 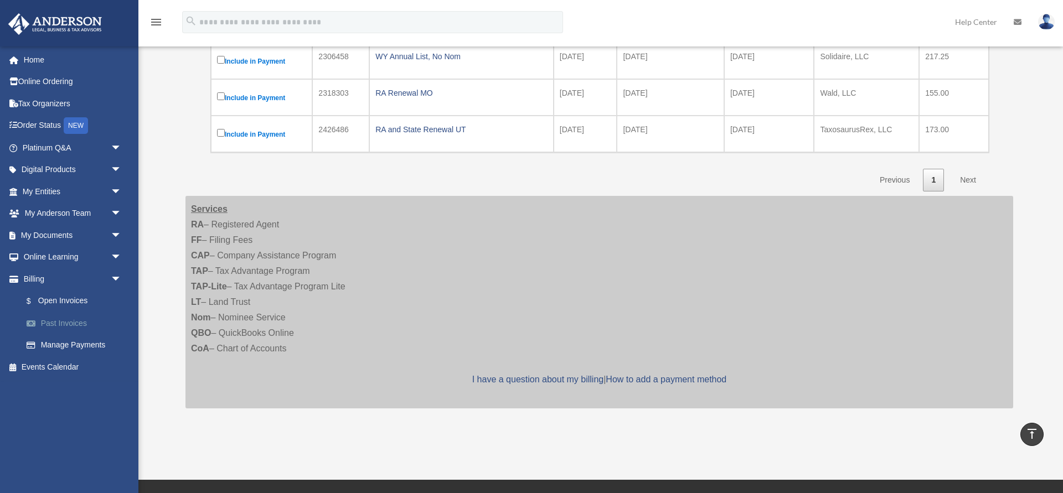 I want to click on strong: Services, so click(x=209, y=209).